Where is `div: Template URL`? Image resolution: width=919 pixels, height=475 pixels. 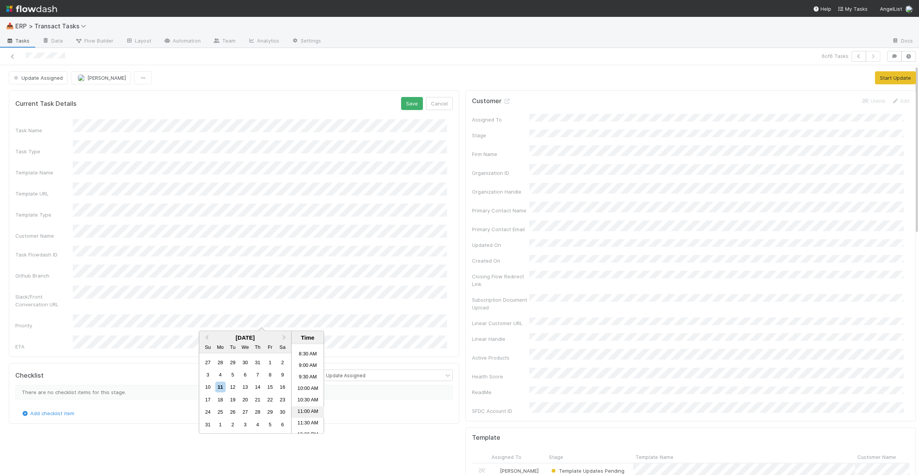
div: Template URL is located at coordinates (44, 194).